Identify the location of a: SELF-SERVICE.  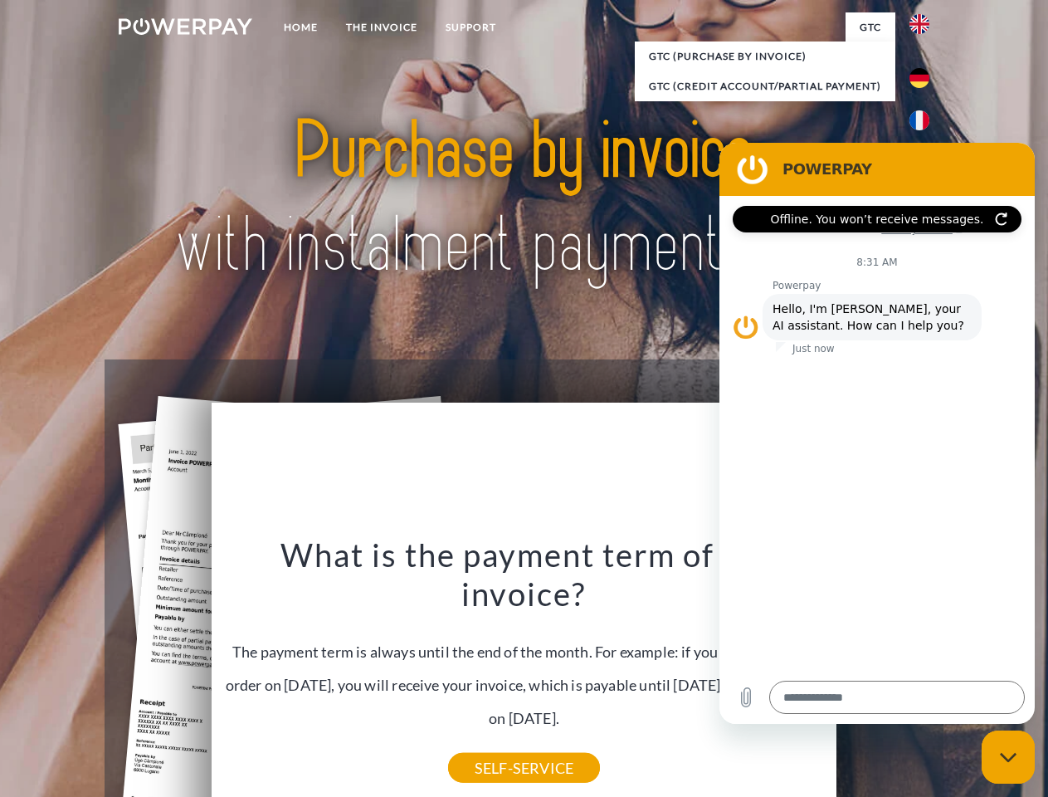
(524, 768).